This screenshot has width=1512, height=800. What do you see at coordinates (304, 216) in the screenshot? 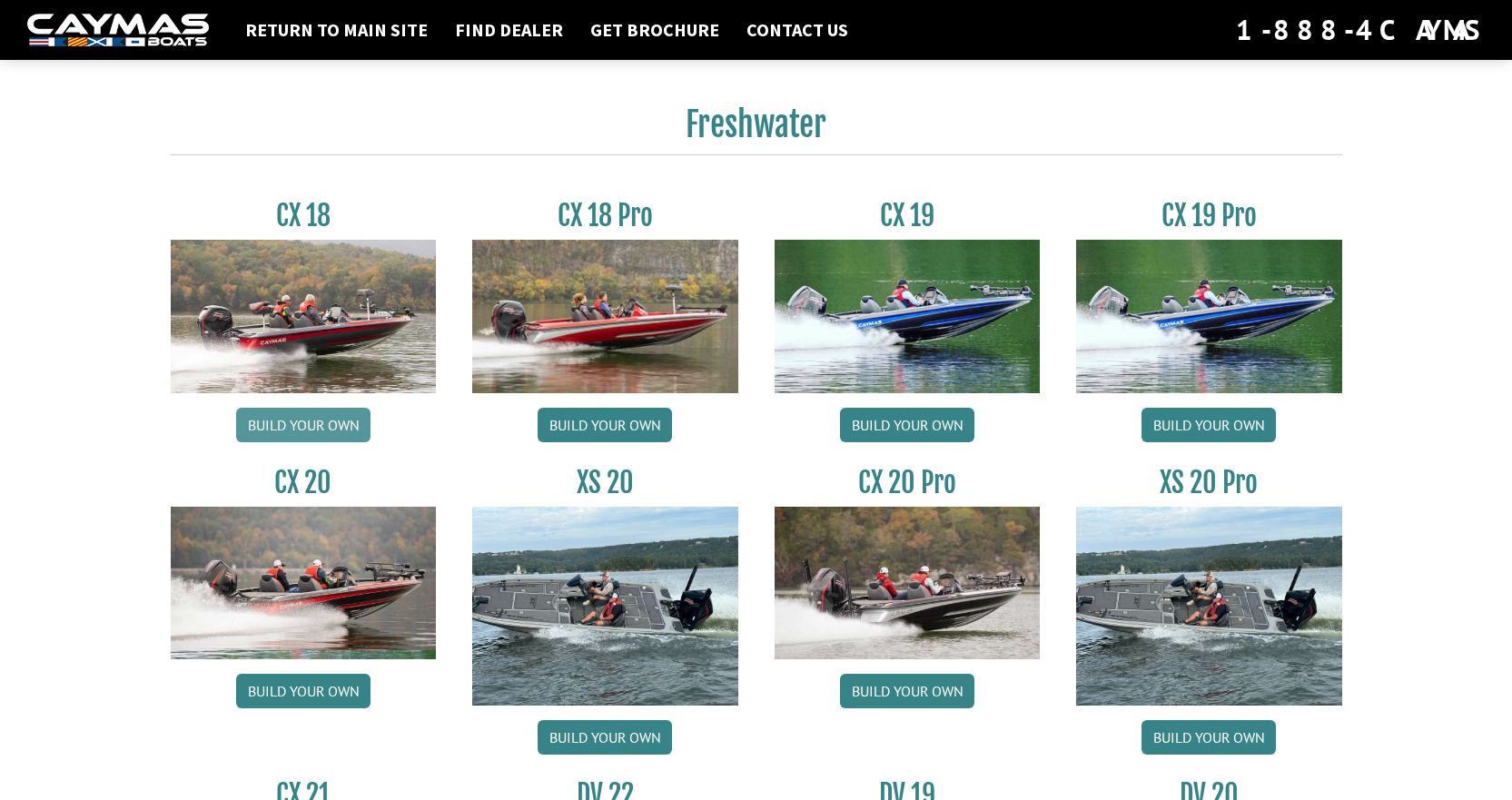
I see `h3: CX 18` at bounding box center [304, 216].